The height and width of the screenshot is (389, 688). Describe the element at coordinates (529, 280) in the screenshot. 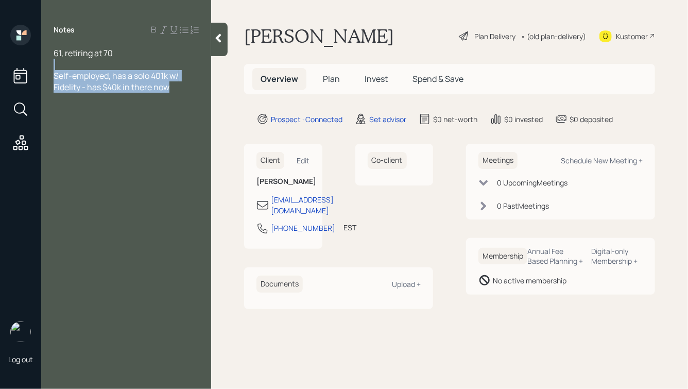

I see `div: No active membership` at that location.